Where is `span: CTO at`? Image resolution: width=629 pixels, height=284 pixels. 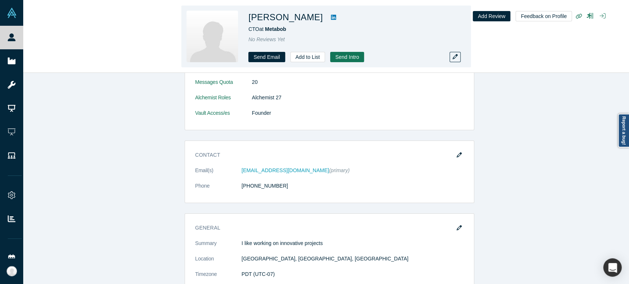 span: CTO at is located at coordinates (267, 29).